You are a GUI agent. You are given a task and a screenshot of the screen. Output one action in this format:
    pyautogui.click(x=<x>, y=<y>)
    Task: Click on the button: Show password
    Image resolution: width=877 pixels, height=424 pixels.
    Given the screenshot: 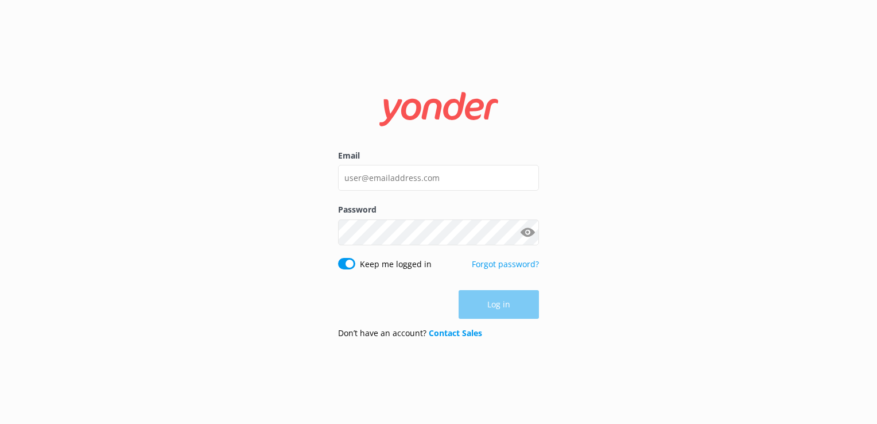 What is the action you would take?
    pyautogui.click(x=528, y=232)
    